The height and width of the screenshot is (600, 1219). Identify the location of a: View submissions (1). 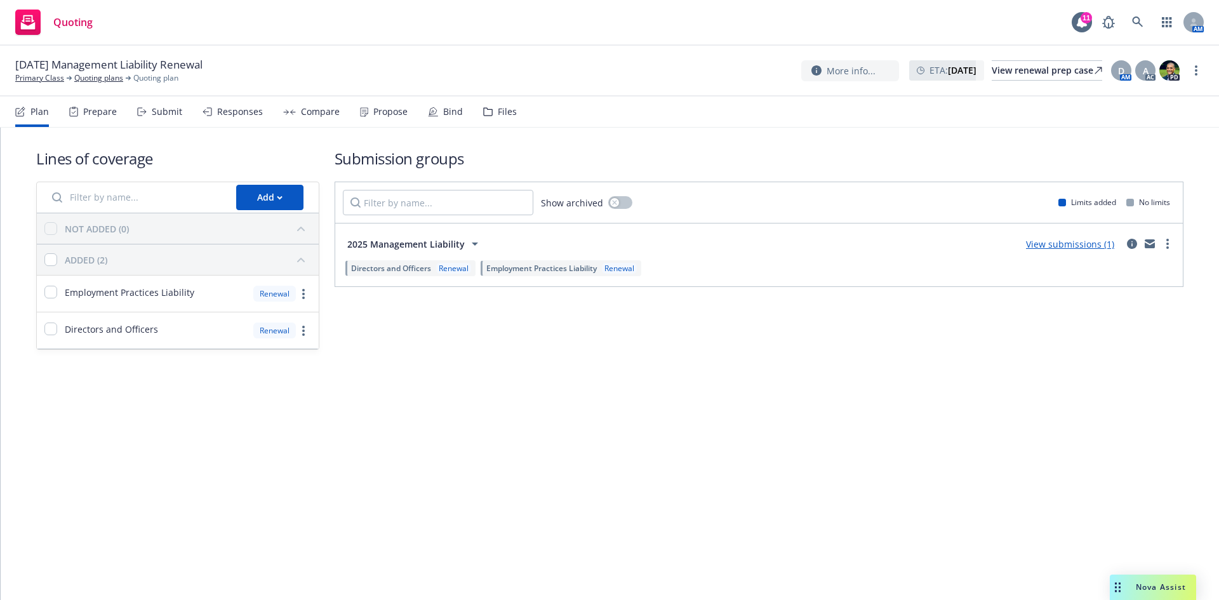
(1070, 244).